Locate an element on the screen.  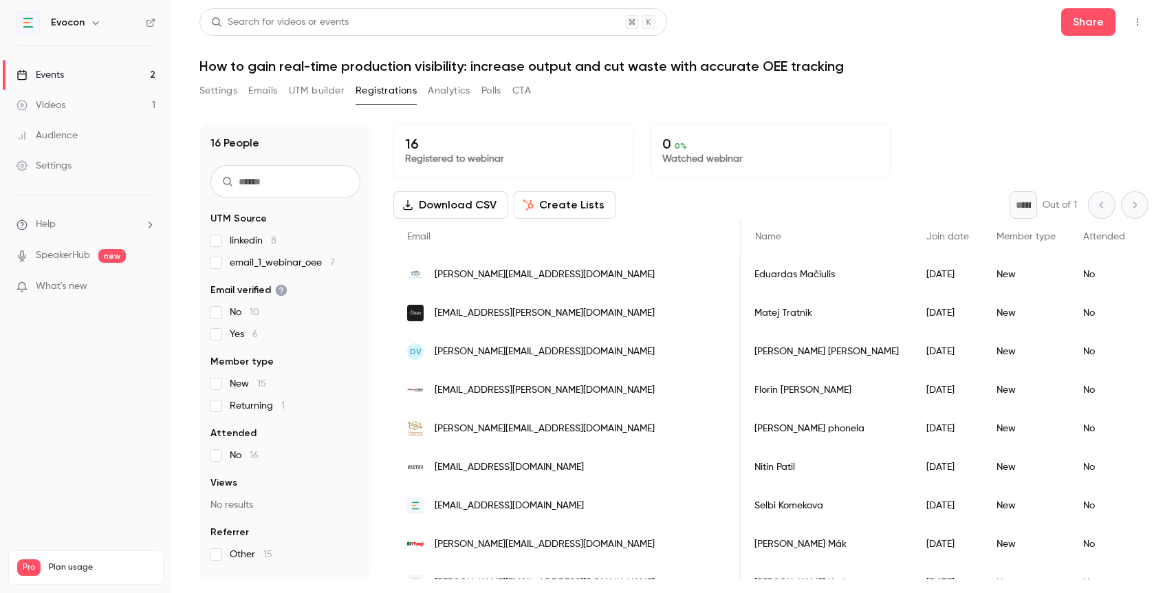
p: Out of 1 is located at coordinates (1060, 205).